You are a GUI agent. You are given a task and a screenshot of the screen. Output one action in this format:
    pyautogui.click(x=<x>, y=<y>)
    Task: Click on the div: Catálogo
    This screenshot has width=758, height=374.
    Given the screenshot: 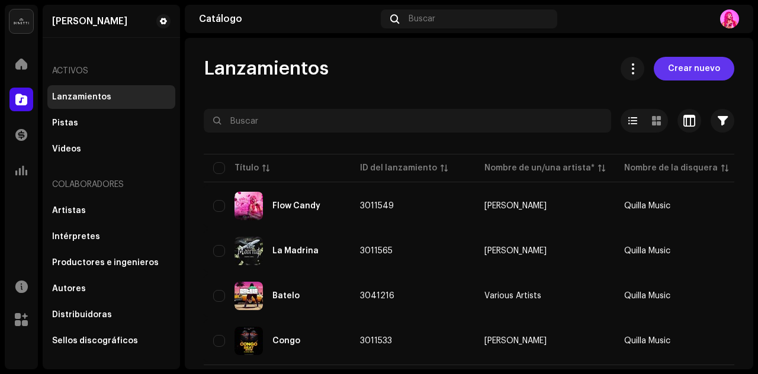 What is the action you would take?
    pyautogui.click(x=287, y=19)
    